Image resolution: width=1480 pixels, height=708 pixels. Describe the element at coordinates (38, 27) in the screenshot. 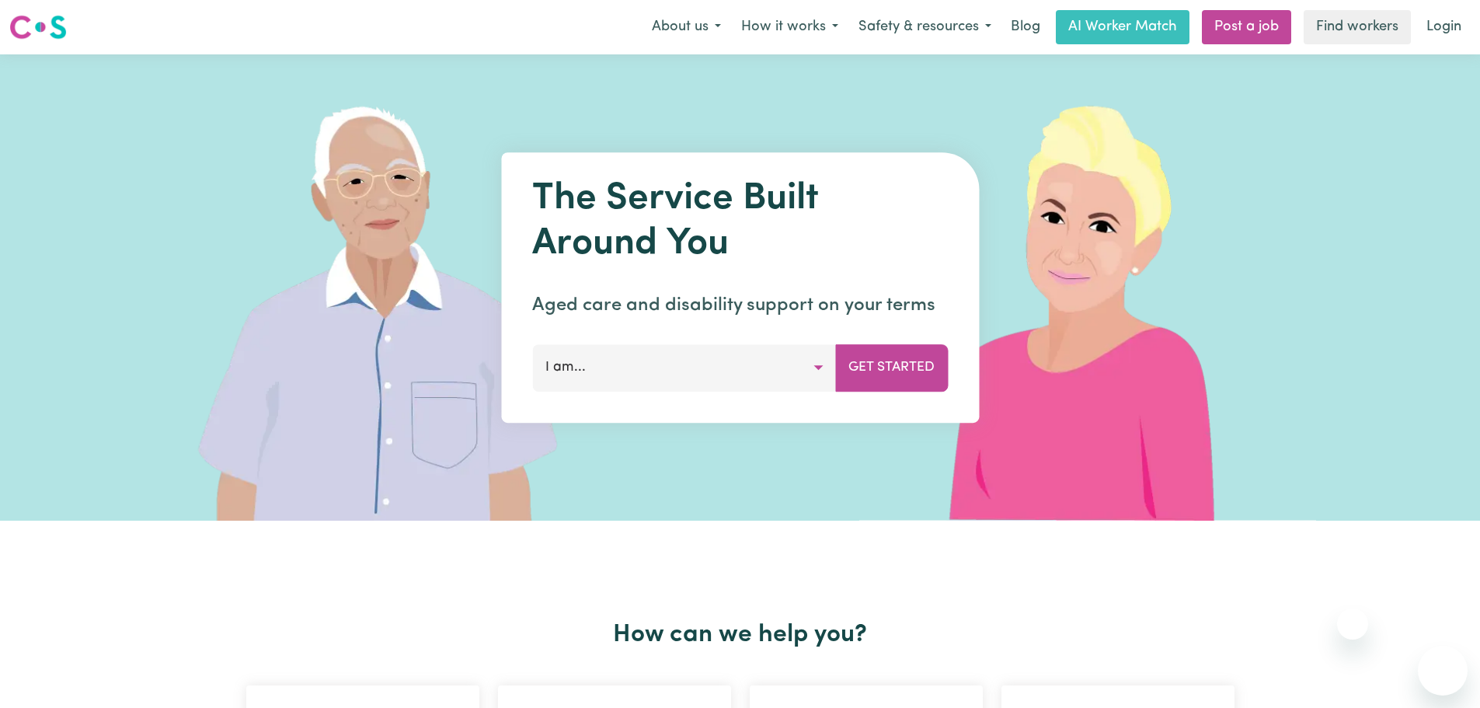

I see `img: Careseekers logo` at that location.